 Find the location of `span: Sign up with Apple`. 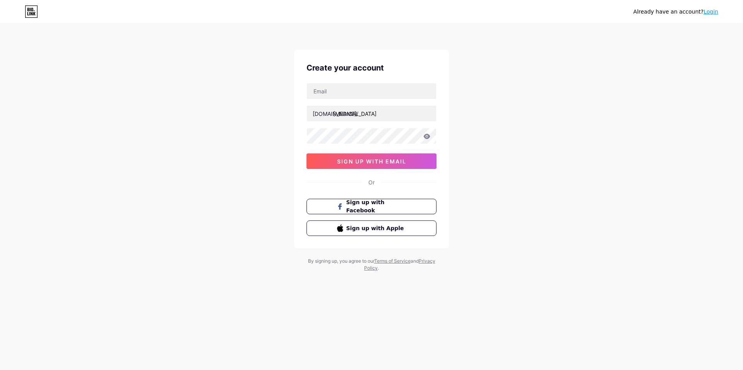

span: Sign up with Apple is located at coordinates (376, 228).